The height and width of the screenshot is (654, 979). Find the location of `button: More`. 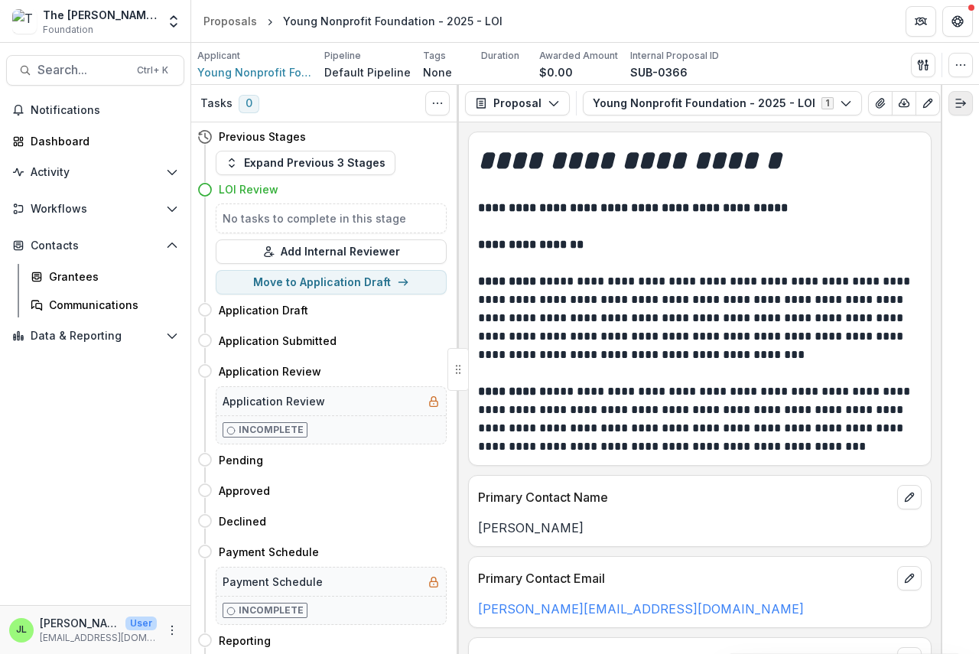

button: More is located at coordinates (172, 630).